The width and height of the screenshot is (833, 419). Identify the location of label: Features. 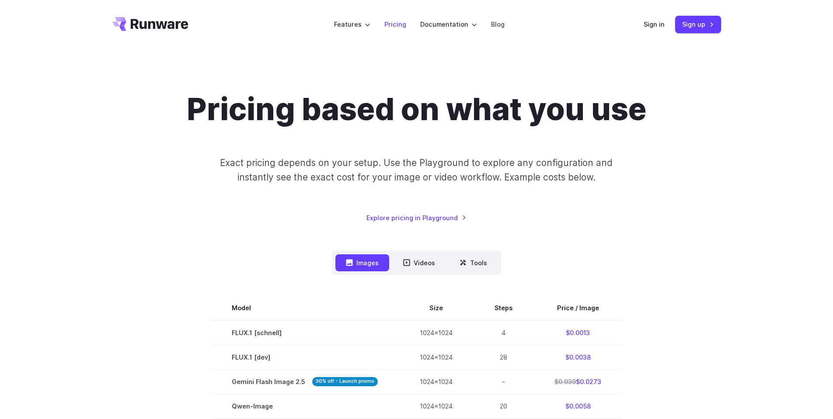
(352, 24).